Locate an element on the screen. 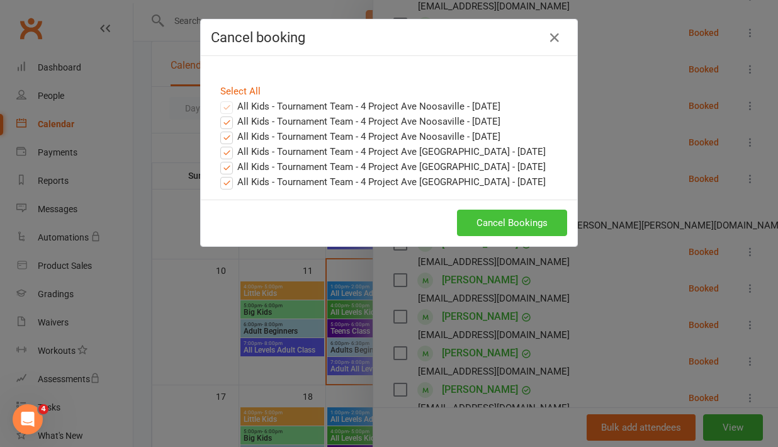  a: Select All is located at coordinates (241, 91).